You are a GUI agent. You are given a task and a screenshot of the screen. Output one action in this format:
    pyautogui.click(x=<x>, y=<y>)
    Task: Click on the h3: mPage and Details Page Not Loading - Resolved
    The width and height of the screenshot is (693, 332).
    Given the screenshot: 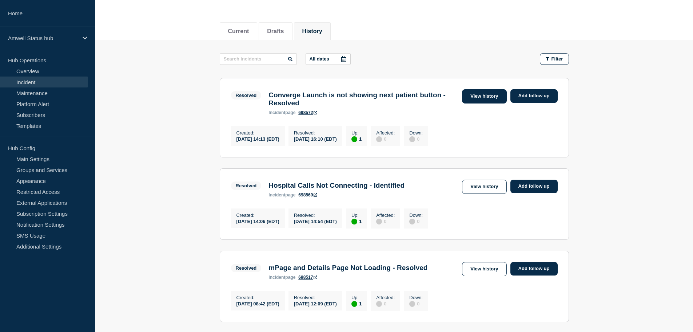 What is the action you would take?
    pyautogui.click(x=348, y=267)
    